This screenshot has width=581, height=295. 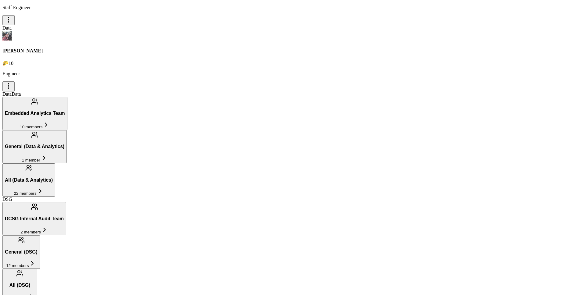 I want to click on span: taco, so click(x=5, y=63).